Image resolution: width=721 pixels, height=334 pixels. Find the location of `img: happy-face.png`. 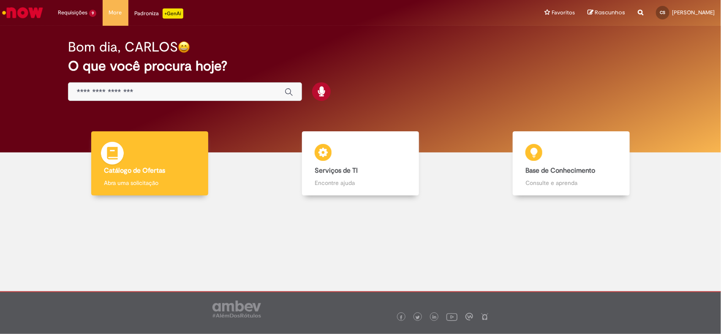

img: happy-face.png is located at coordinates (184, 47).